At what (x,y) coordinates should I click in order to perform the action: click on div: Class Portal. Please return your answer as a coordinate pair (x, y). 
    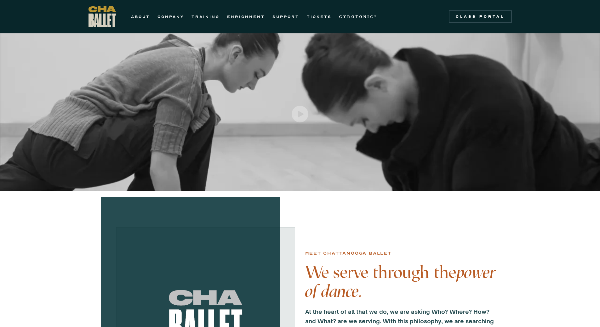
    Looking at the image, I should click on (480, 17).